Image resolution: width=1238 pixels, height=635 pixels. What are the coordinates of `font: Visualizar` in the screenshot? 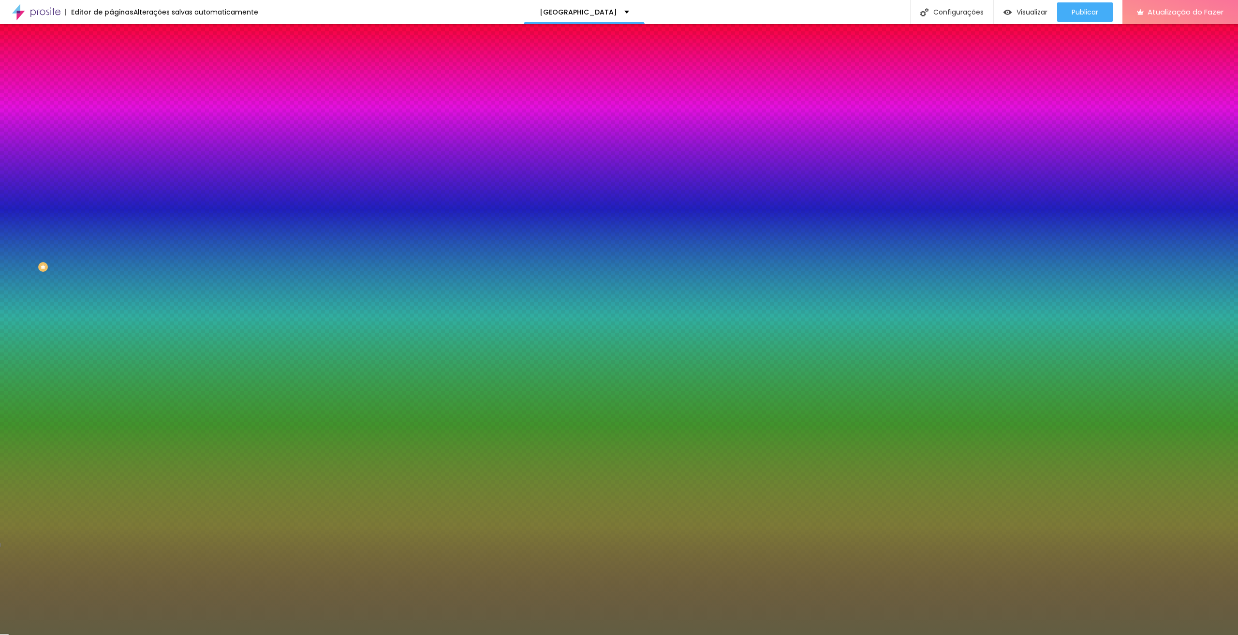 It's located at (1032, 12).